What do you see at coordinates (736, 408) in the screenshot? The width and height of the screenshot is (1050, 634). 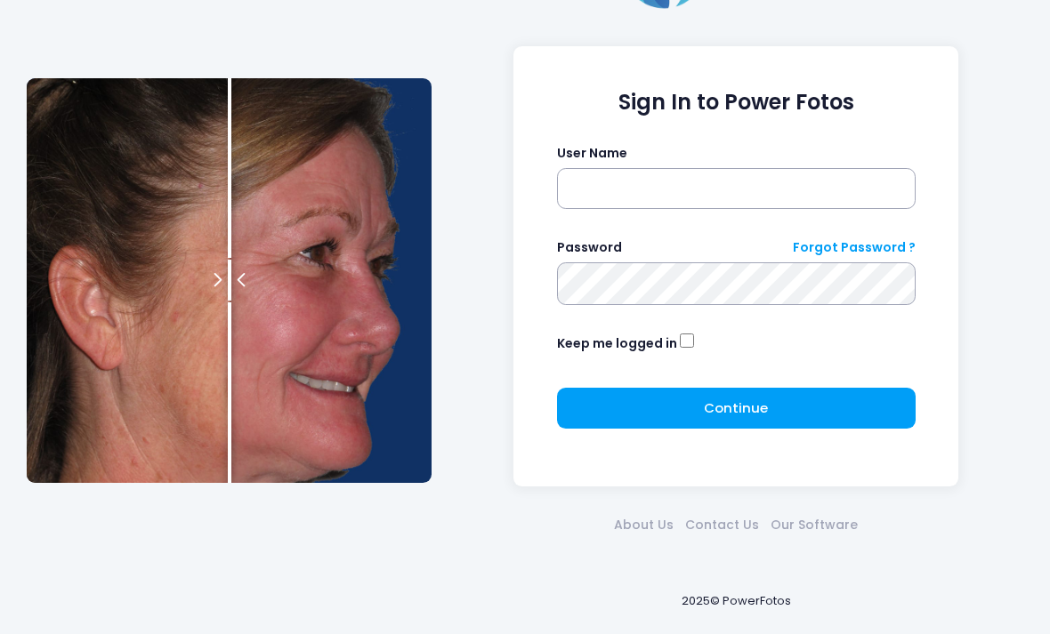 I see `button: Continue` at bounding box center [736, 408].